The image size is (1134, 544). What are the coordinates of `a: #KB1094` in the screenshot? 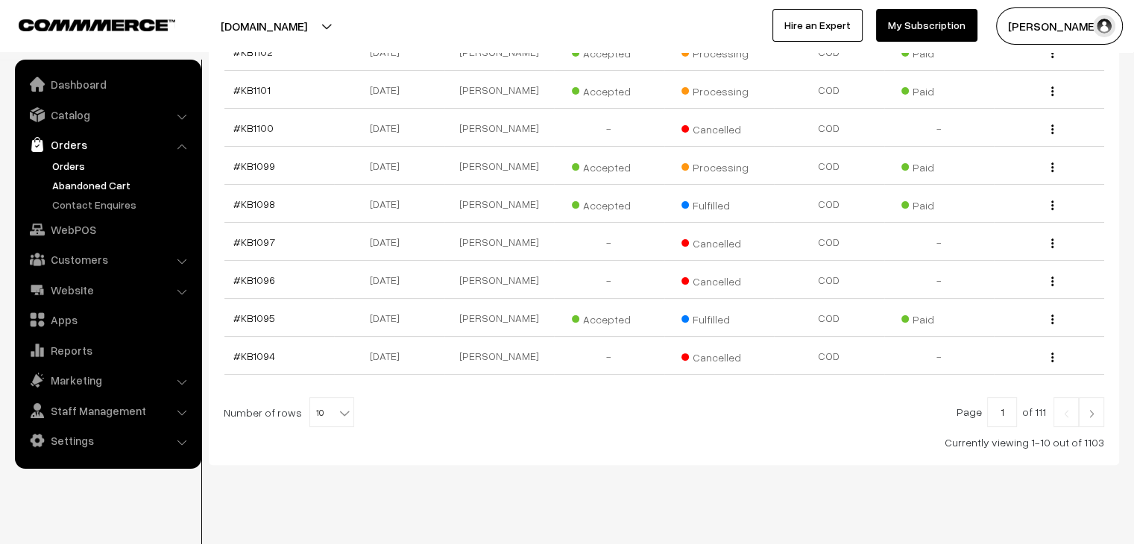 It's located at (254, 356).